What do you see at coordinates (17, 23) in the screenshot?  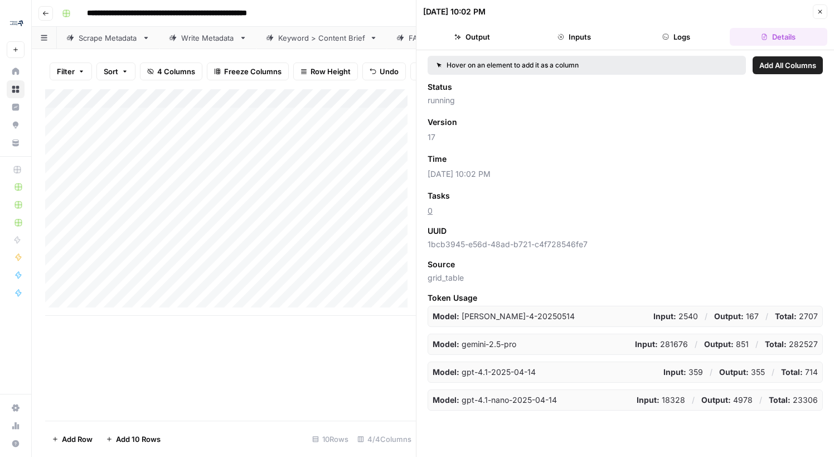 I see `img: Compound Growth Logo` at bounding box center [17, 23].